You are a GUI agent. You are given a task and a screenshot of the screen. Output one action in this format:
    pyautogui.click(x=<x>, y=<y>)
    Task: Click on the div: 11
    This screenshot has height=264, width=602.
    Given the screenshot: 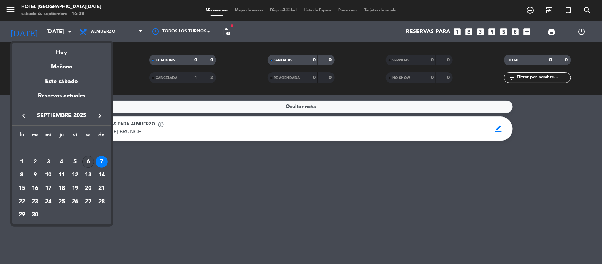 What is the action you would take?
    pyautogui.click(x=62, y=175)
    